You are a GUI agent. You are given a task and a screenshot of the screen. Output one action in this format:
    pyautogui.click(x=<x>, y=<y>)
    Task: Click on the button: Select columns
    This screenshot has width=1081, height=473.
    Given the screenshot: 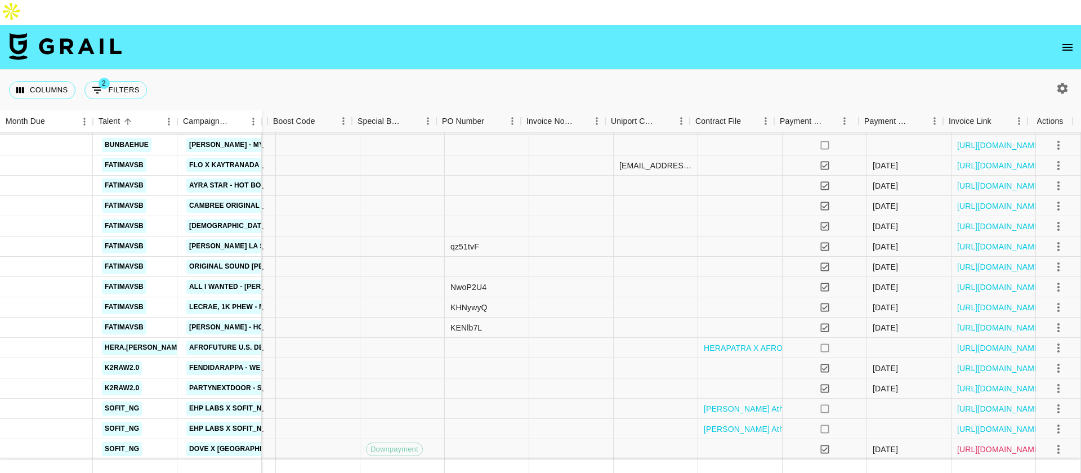 What is the action you would take?
    pyautogui.click(x=42, y=90)
    